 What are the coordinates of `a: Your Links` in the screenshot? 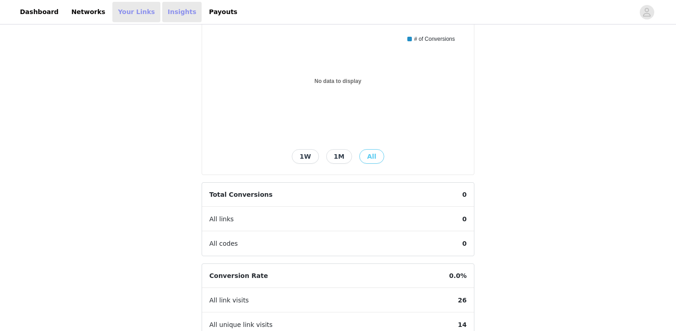 It's located at (136, 12).